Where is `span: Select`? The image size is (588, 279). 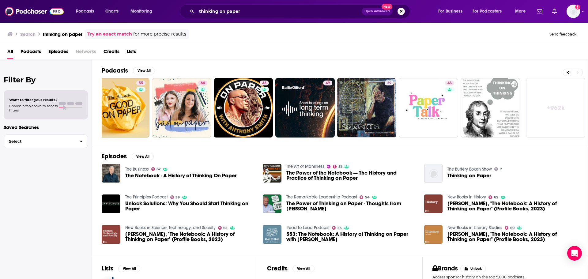
span: Select is located at coordinates (39, 141).